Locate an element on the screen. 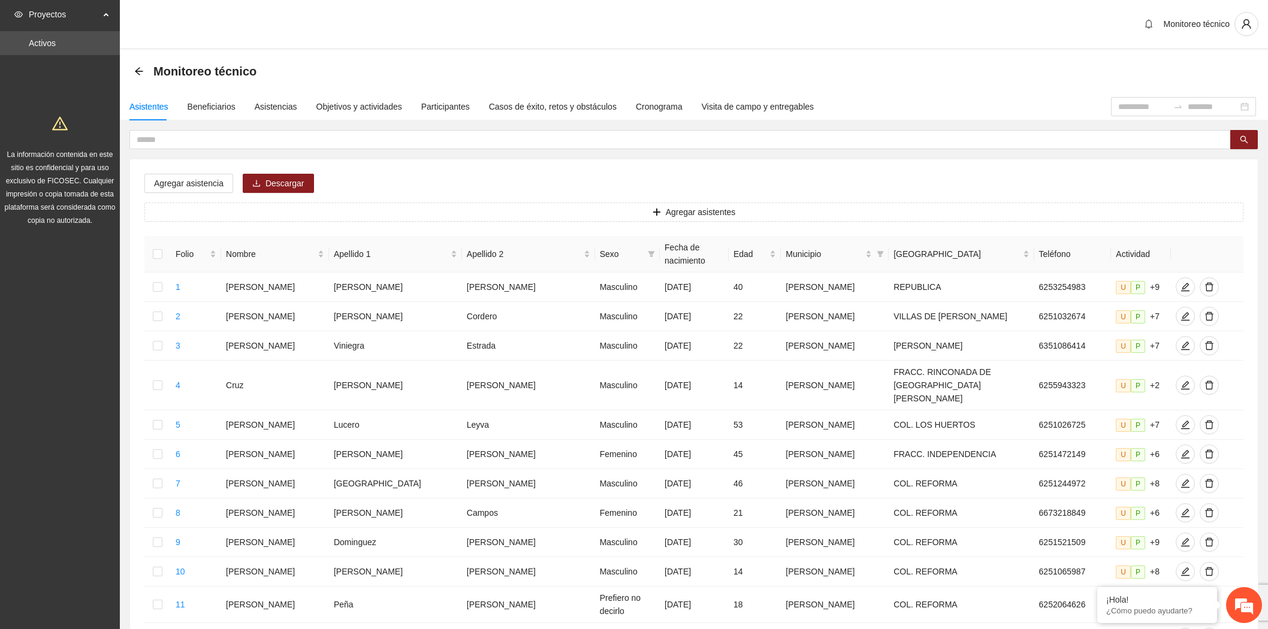  span: Agregar asistentes is located at coordinates (701, 212).